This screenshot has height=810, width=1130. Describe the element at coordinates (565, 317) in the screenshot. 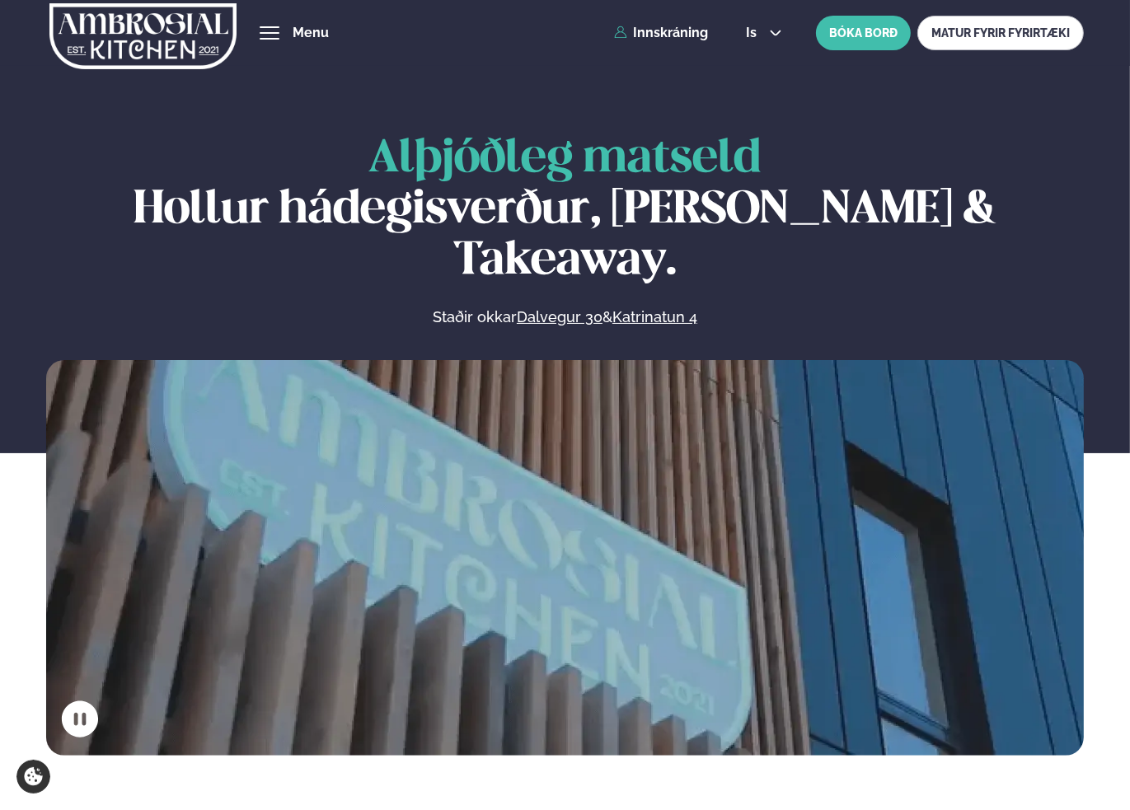

I see `p: Staðir okkar &` at that location.